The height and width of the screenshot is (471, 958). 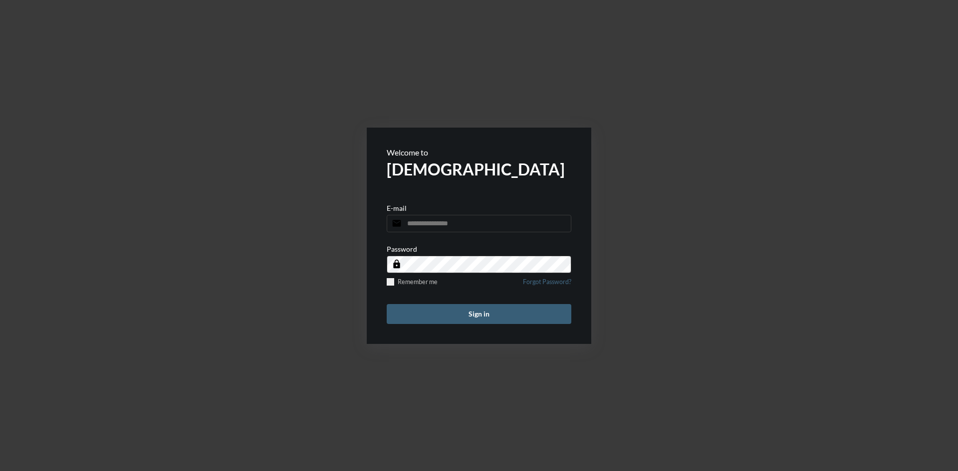 I want to click on a: Forgot Password?, so click(x=547, y=285).